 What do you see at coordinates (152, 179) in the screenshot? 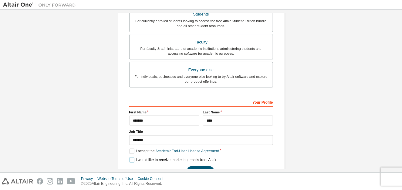
I see `div: Cookie Consent` at bounding box center [152, 179].